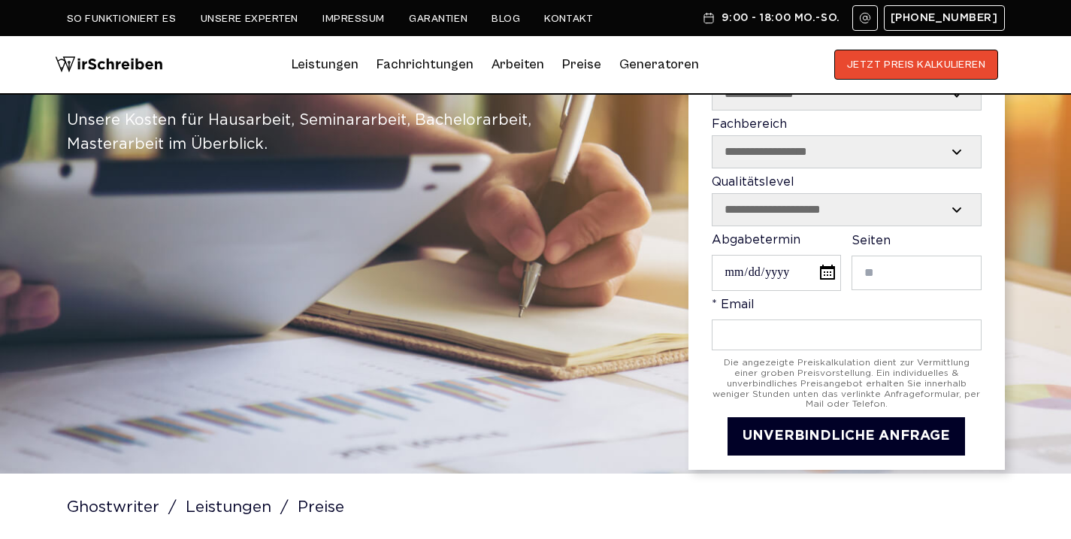 Image resolution: width=1071 pixels, height=539 pixels. I want to click on label: Qualitätslevel, so click(846, 201).